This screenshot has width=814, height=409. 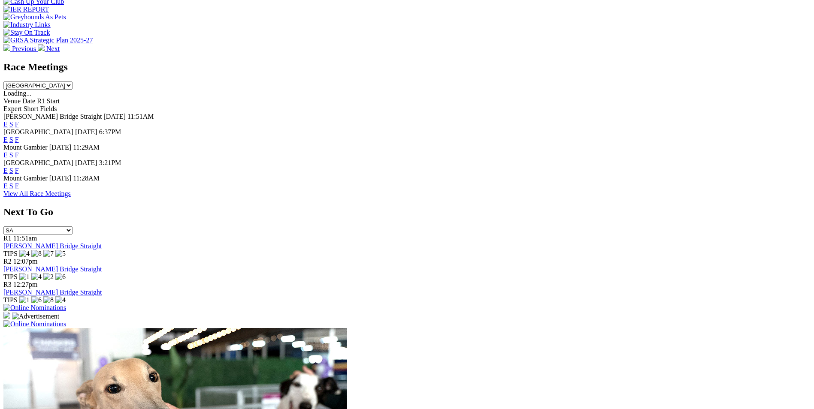 What do you see at coordinates (48, 40) in the screenshot?
I see `img: GRSA Strategic Plan 2025-27` at bounding box center [48, 40].